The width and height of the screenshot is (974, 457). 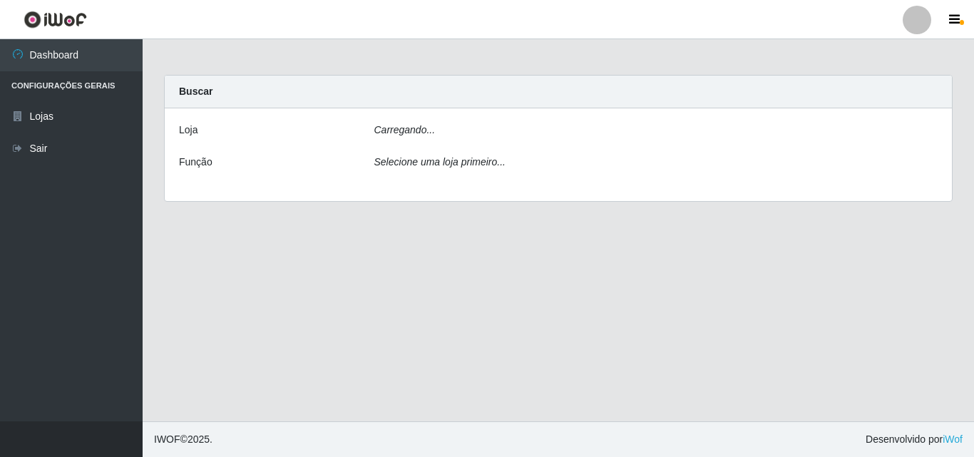 I want to click on i: Selecione uma loja primeiro..., so click(x=440, y=162).